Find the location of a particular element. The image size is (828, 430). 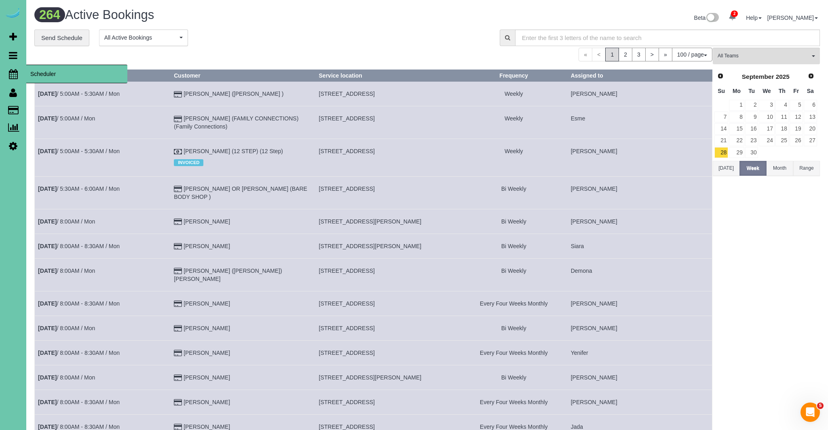

span: Friday is located at coordinates (796, 91).